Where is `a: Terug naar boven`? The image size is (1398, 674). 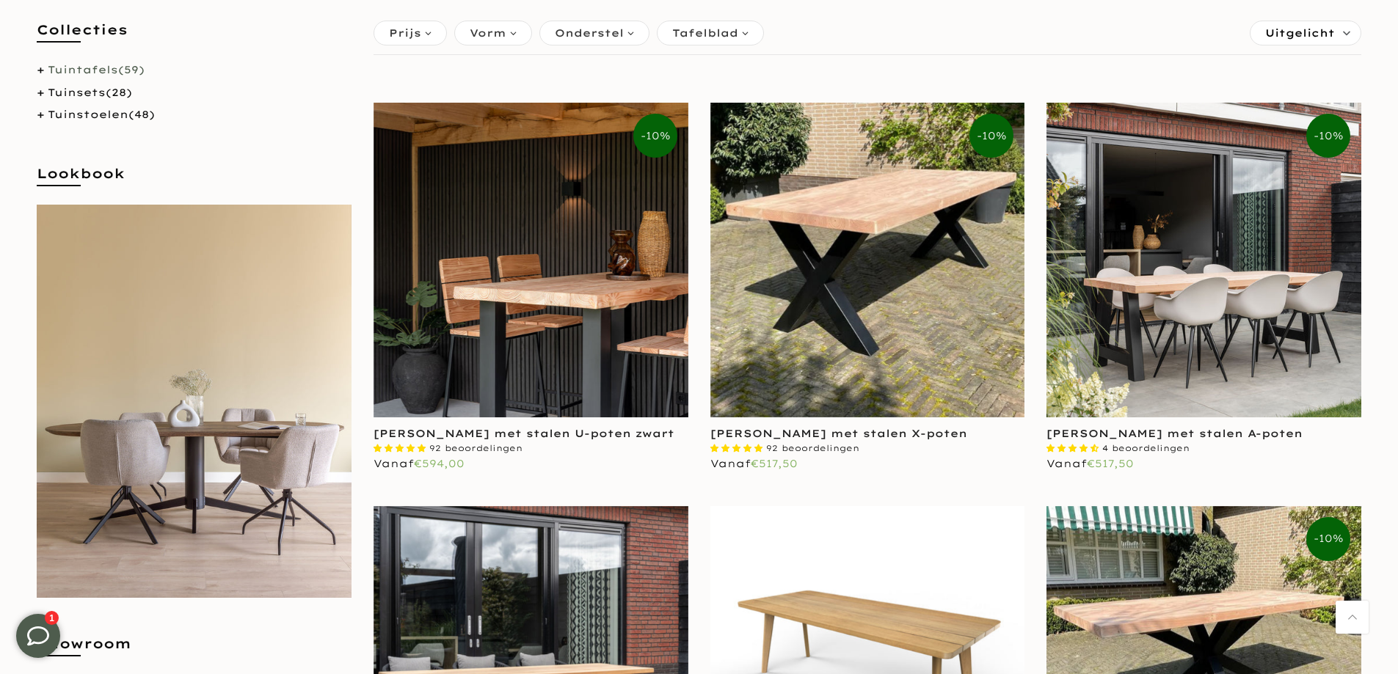
a: Terug naar boven is located at coordinates (1351, 617).